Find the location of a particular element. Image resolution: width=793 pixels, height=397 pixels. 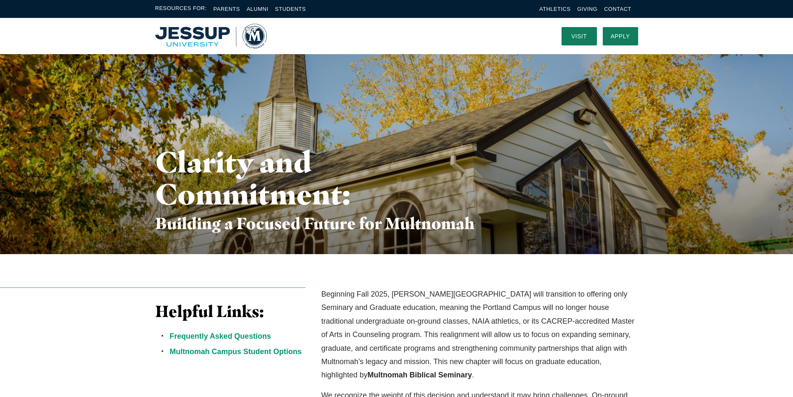

a: Athletics is located at coordinates (555, 9).